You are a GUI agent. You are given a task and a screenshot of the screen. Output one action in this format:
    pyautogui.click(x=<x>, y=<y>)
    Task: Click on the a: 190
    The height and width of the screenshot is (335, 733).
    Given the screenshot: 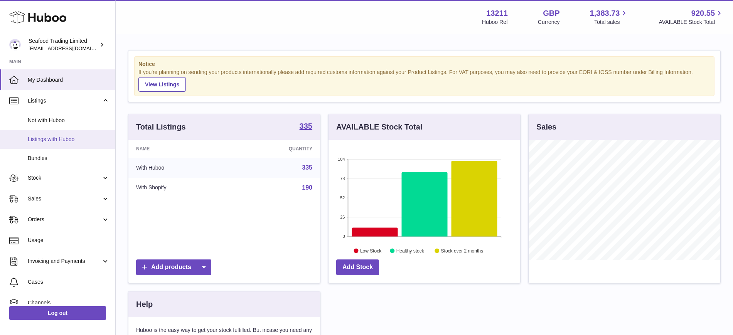 What is the action you would take?
    pyautogui.click(x=307, y=187)
    